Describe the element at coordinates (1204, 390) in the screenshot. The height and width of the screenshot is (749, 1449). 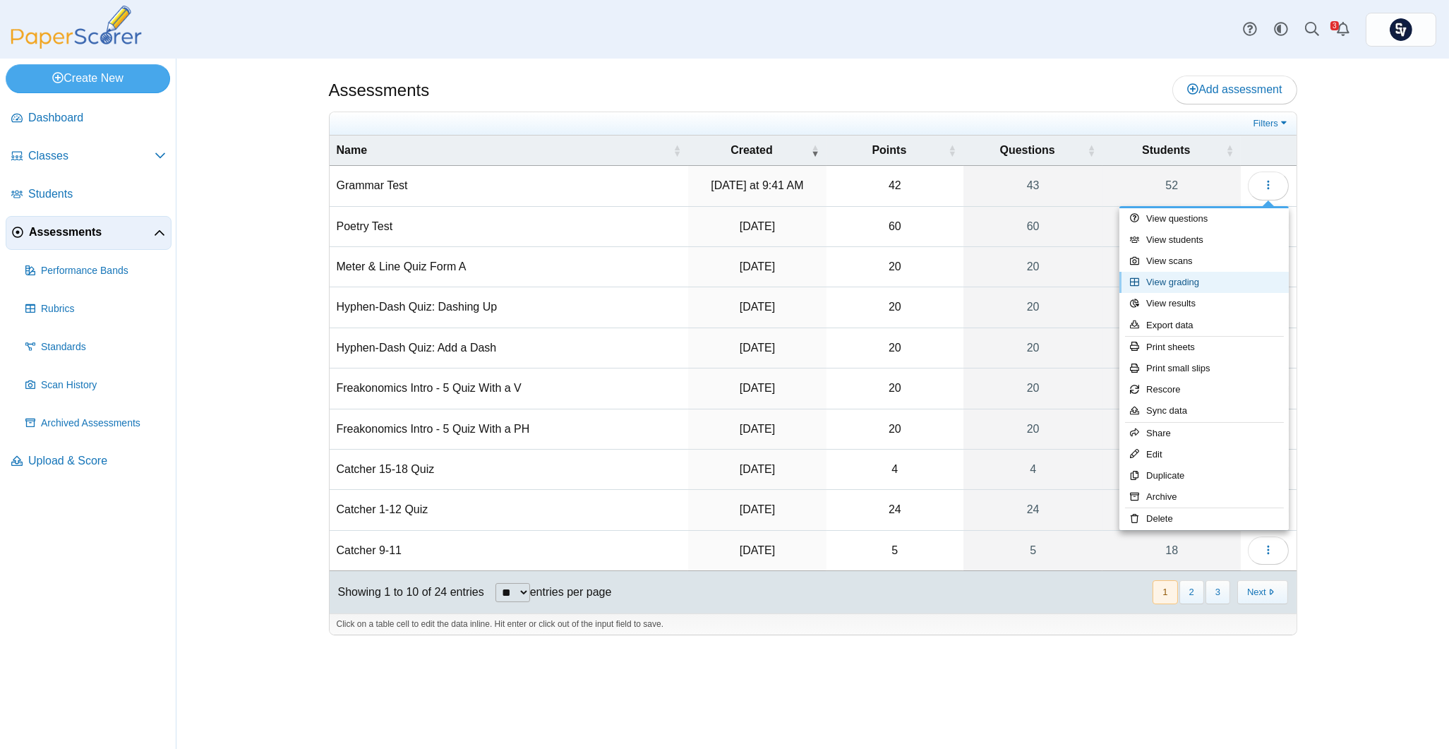
I see `a: Rescore` at that location.